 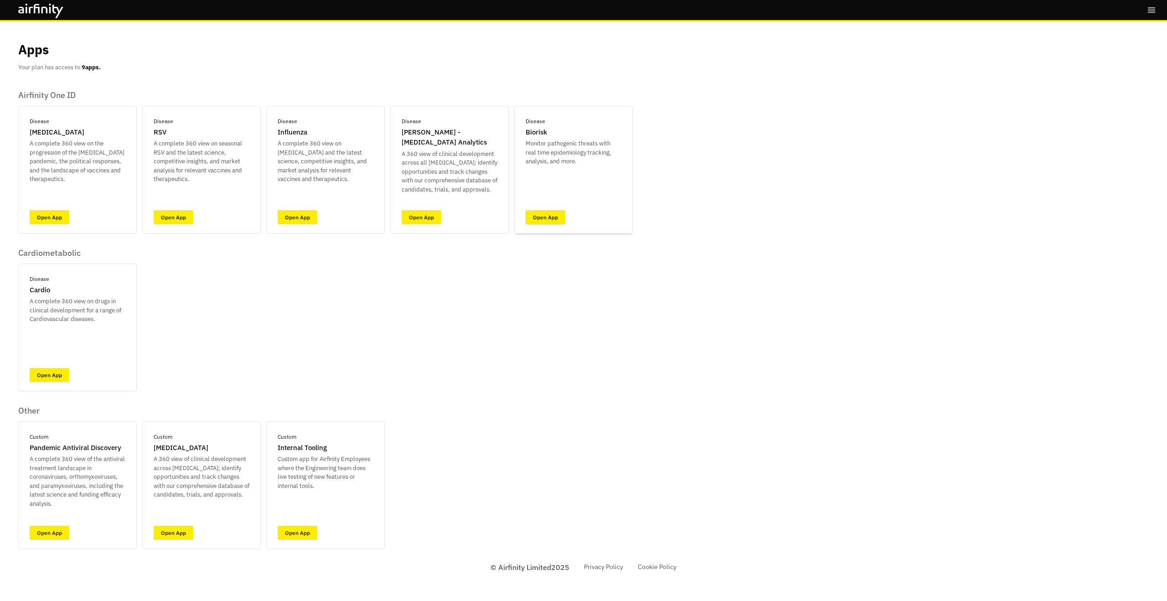 What do you see at coordinates (536, 132) in the screenshot?
I see `p: Biorisk` at bounding box center [536, 132].